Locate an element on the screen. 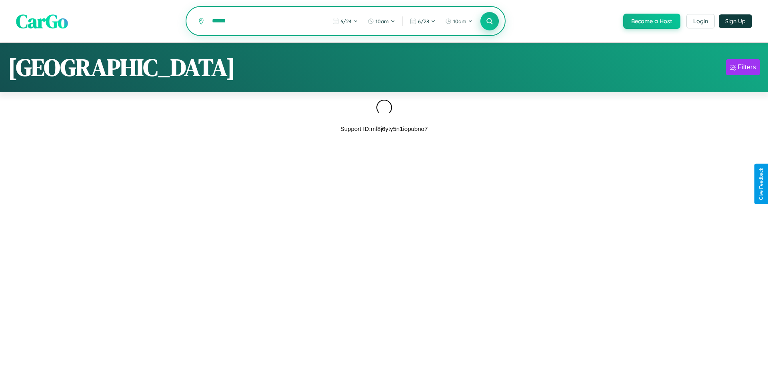 The image size is (768, 368). p: Support ID: mf8j6yty5n1iopubno7 is located at coordinates (384, 128).